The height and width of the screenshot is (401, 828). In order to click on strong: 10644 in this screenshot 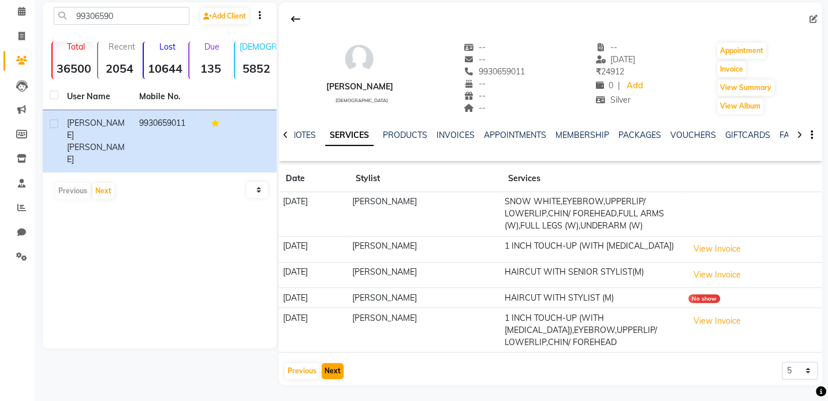, I will do `click(164, 68)`.